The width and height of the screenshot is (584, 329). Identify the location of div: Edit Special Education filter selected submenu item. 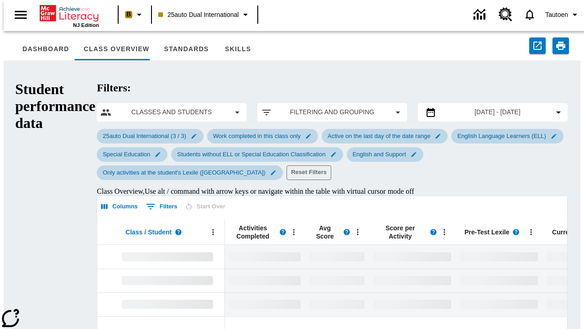
(132, 154).